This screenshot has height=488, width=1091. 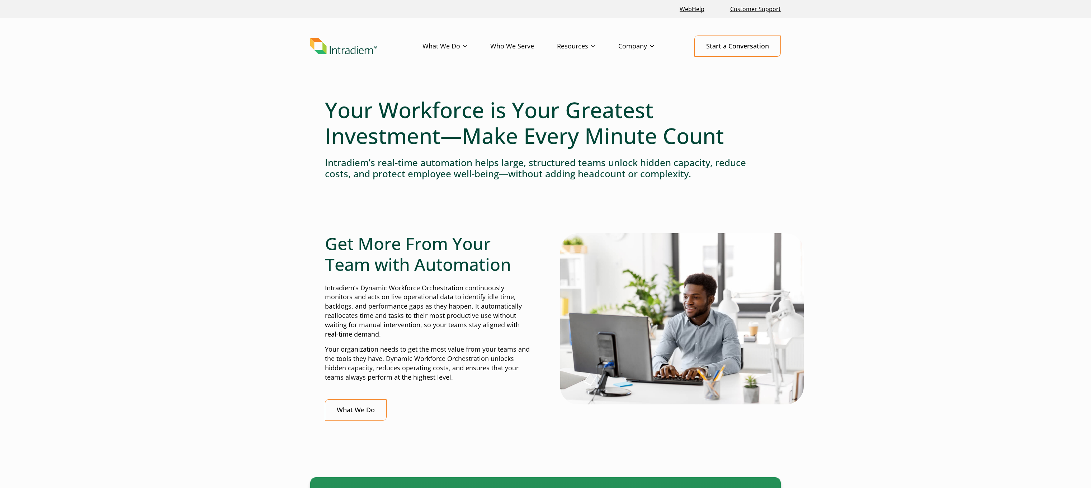 What do you see at coordinates (546, 123) in the screenshot?
I see `h1: Your Workforce is Your Greatest Investment—Make Every Minute Count` at bounding box center [546, 123].